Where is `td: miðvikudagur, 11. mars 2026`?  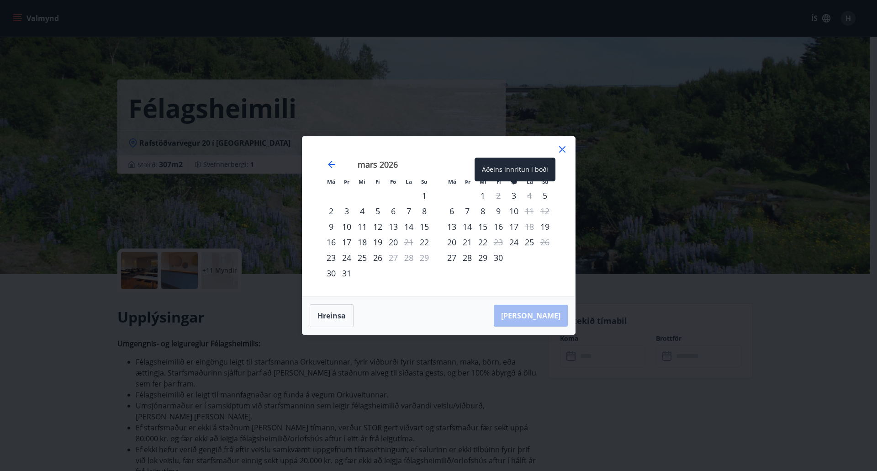 td: miðvikudagur, 11. mars 2026 is located at coordinates (362, 227).